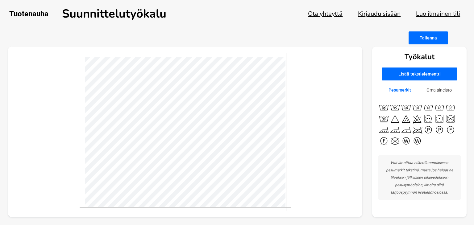 Image resolution: width=474 pixels, height=225 pixels. What do you see at coordinates (380, 14) in the screenshot?
I see `button: Kirjaudu sisään` at bounding box center [380, 14].